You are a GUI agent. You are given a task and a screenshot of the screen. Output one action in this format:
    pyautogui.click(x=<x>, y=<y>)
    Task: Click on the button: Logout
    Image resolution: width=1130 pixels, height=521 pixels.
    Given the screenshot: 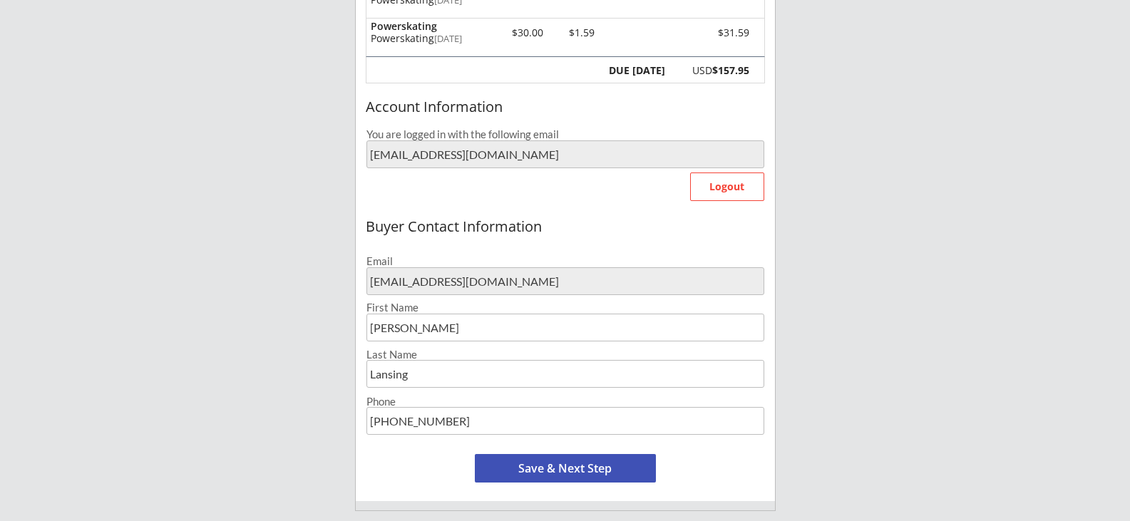 What is the action you would take?
    pyautogui.click(x=727, y=187)
    